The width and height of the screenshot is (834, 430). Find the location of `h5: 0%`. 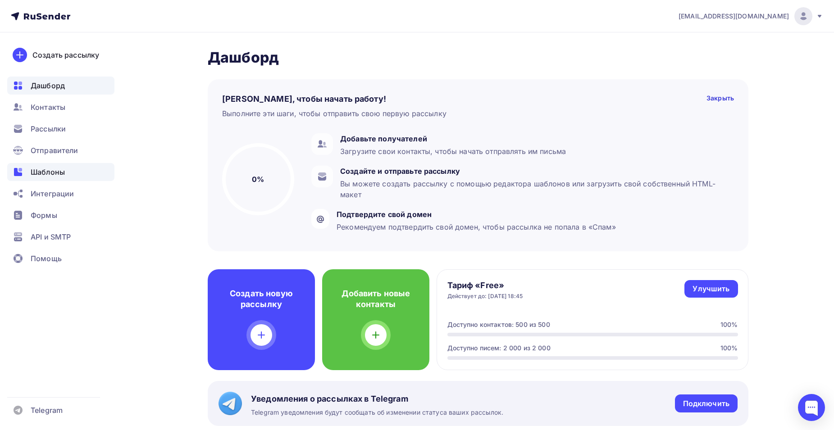

h5: 0% is located at coordinates (258, 179).